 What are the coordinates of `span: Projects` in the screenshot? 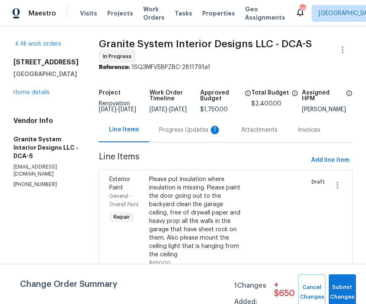 It's located at (120, 13).